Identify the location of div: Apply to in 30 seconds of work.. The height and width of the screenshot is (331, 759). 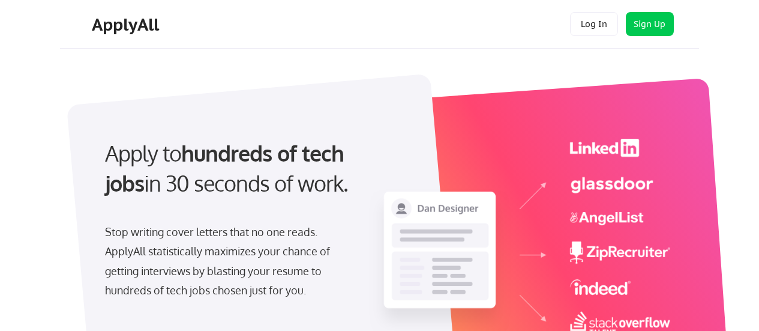
(252, 168).